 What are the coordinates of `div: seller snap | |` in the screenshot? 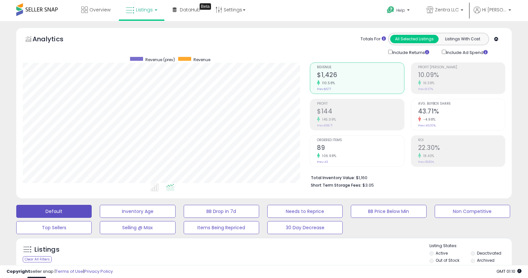 It's located at (60, 272).